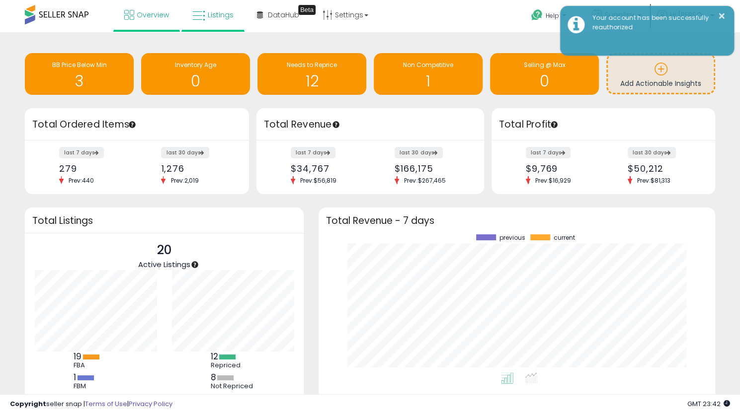 This screenshot has height=414, width=740. What do you see at coordinates (28, 404) in the screenshot?
I see `strong: Copyright` at bounding box center [28, 404].